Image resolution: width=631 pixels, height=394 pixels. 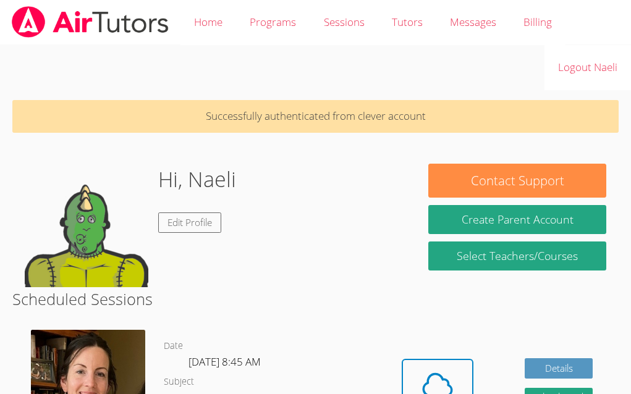 What do you see at coordinates (517, 180) in the screenshot?
I see `button: Contact Support` at bounding box center [517, 180].